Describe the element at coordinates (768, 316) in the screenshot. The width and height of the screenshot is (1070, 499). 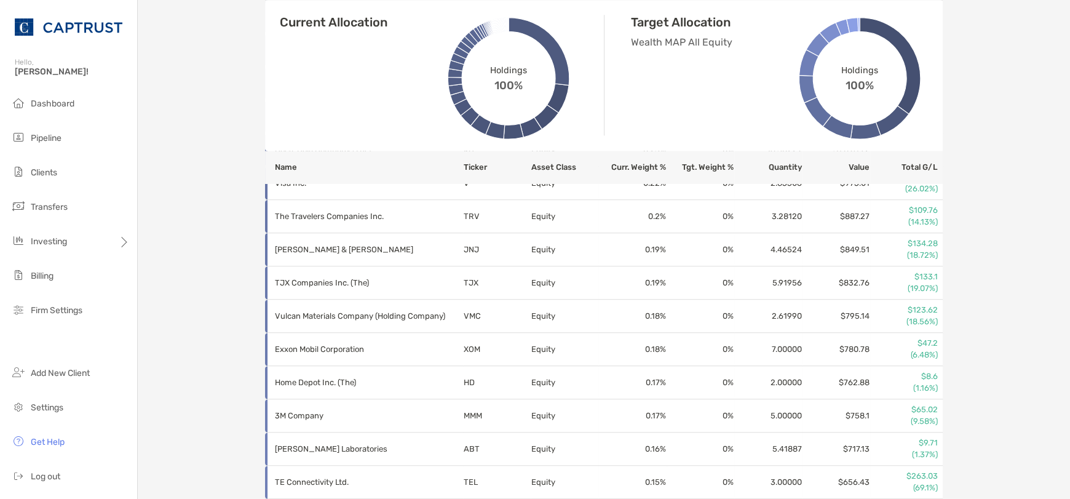
I see `td: 2.61990` at that location.